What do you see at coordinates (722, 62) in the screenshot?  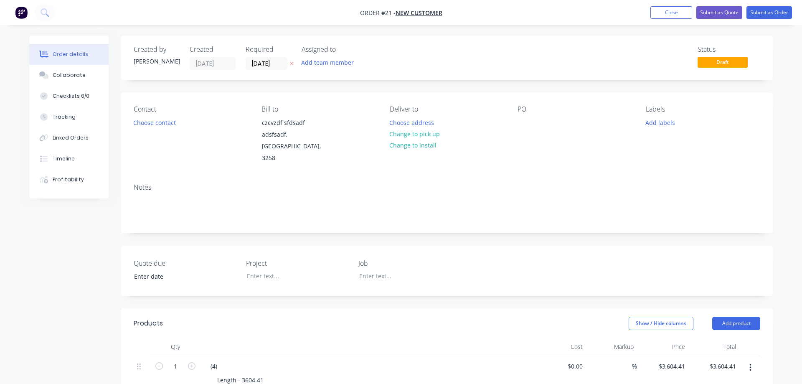 I see `span: Draft` at bounding box center [722, 62].